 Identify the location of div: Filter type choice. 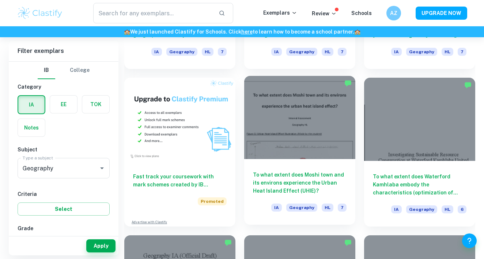
(64, 71).